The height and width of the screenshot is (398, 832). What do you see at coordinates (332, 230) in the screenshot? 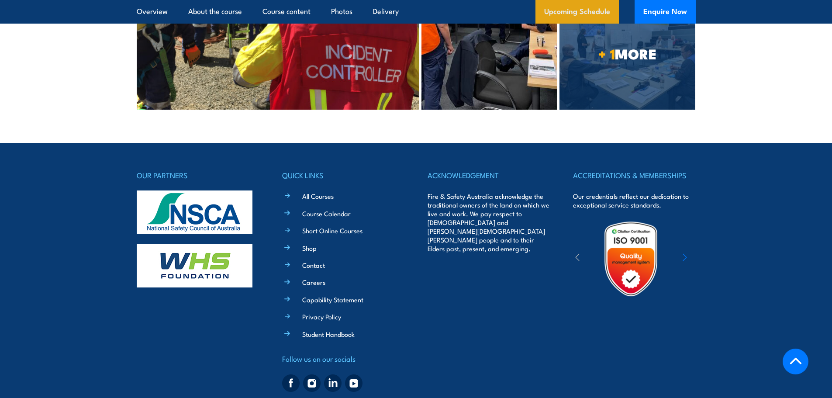
I see `a: Short Online Courses` at bounding box center [332, 230].